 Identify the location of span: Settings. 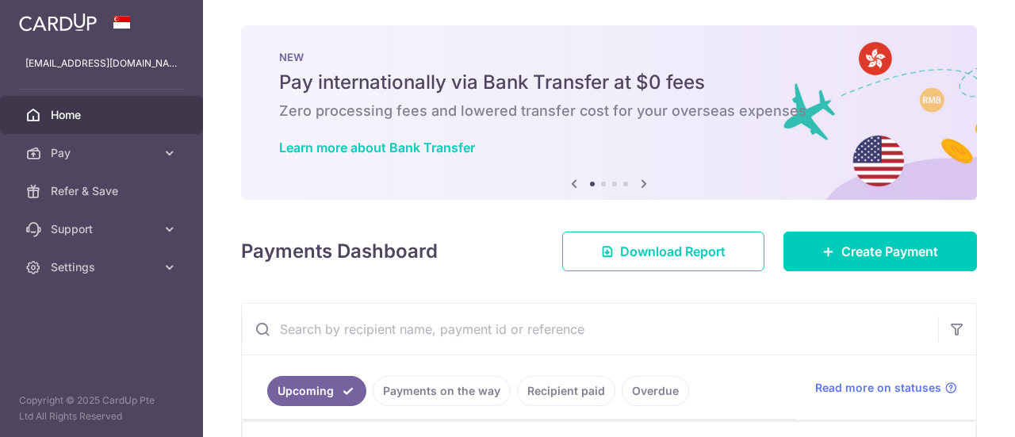
(103, 267).